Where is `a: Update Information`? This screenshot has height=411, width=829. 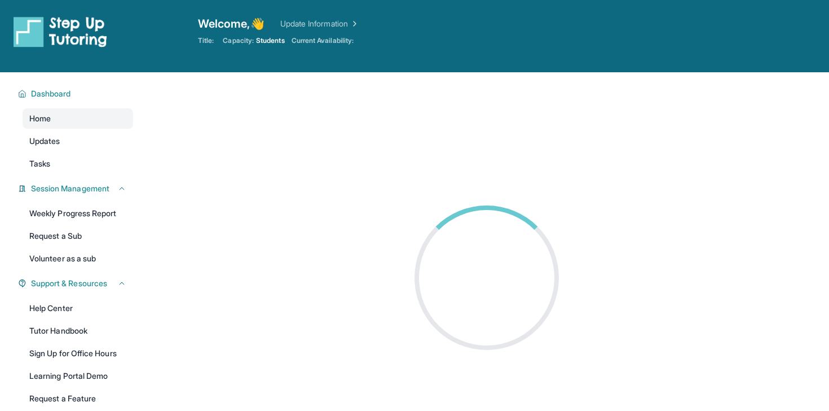 a: Update Information is located at coordinates (320, 24).